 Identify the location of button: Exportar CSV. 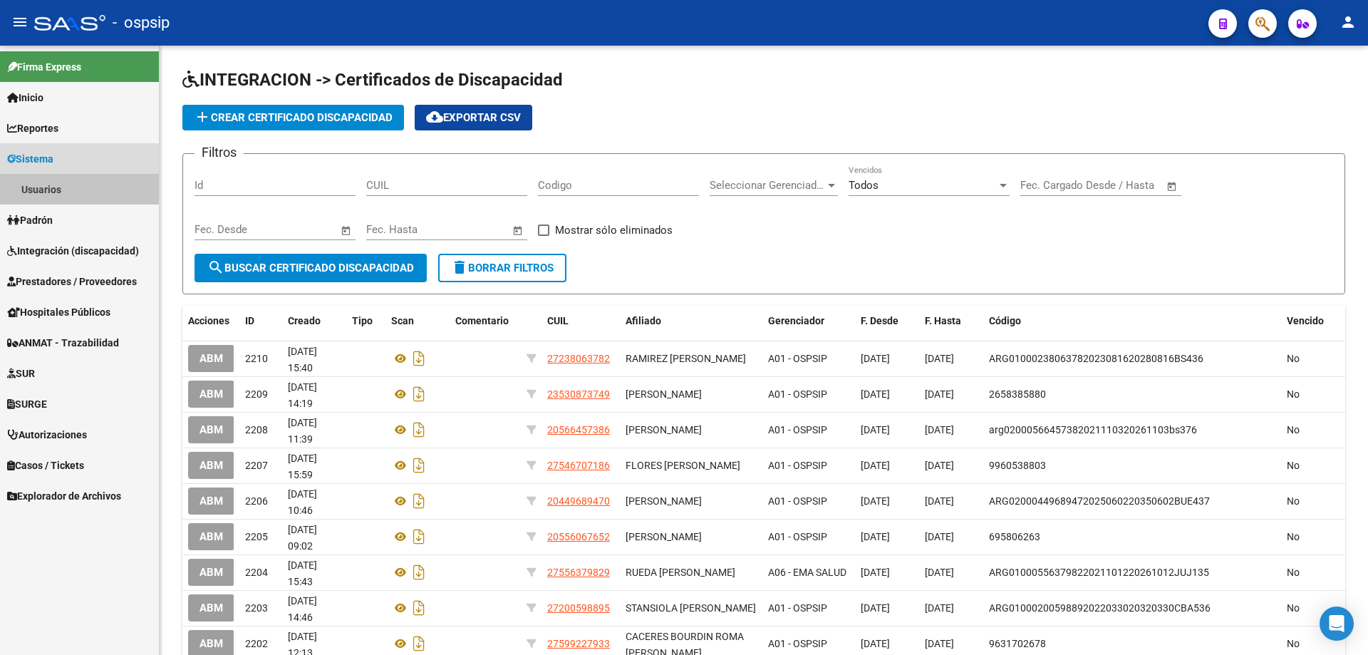
(473, 118).